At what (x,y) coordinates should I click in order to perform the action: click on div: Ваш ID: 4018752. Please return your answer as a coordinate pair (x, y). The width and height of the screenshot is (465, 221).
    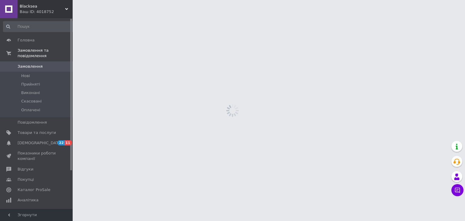
    Looking at the image, I should click on (46, 12).